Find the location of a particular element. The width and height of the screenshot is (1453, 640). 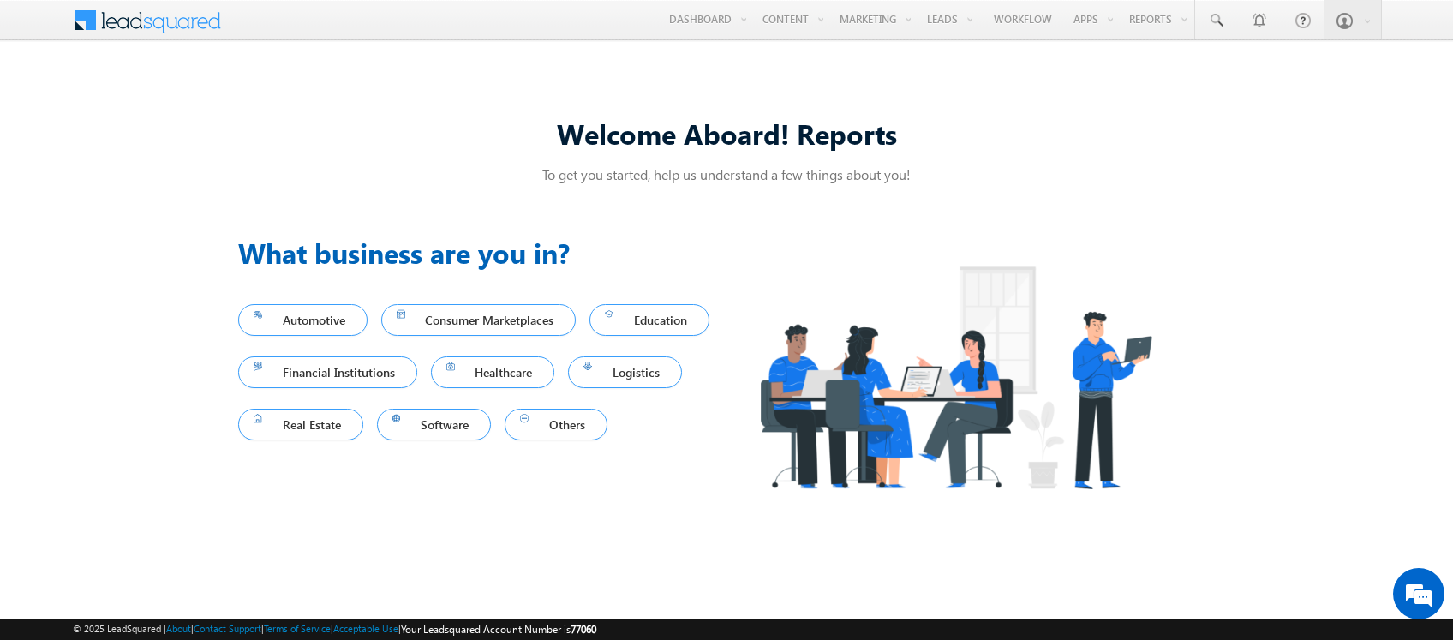

a: Terms of Service is located at coordinates (297, 628).